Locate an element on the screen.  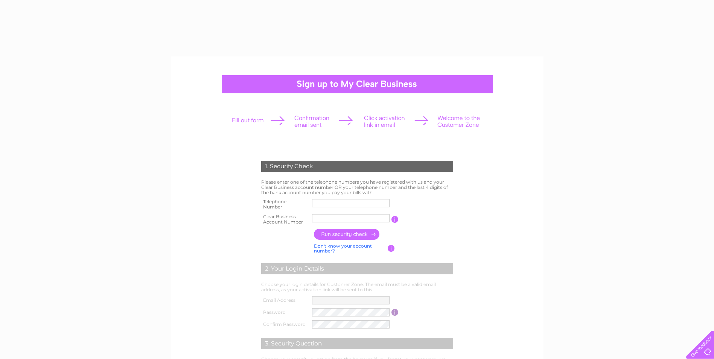
a: Don't know your account number? is located at coordinates (343, 248).